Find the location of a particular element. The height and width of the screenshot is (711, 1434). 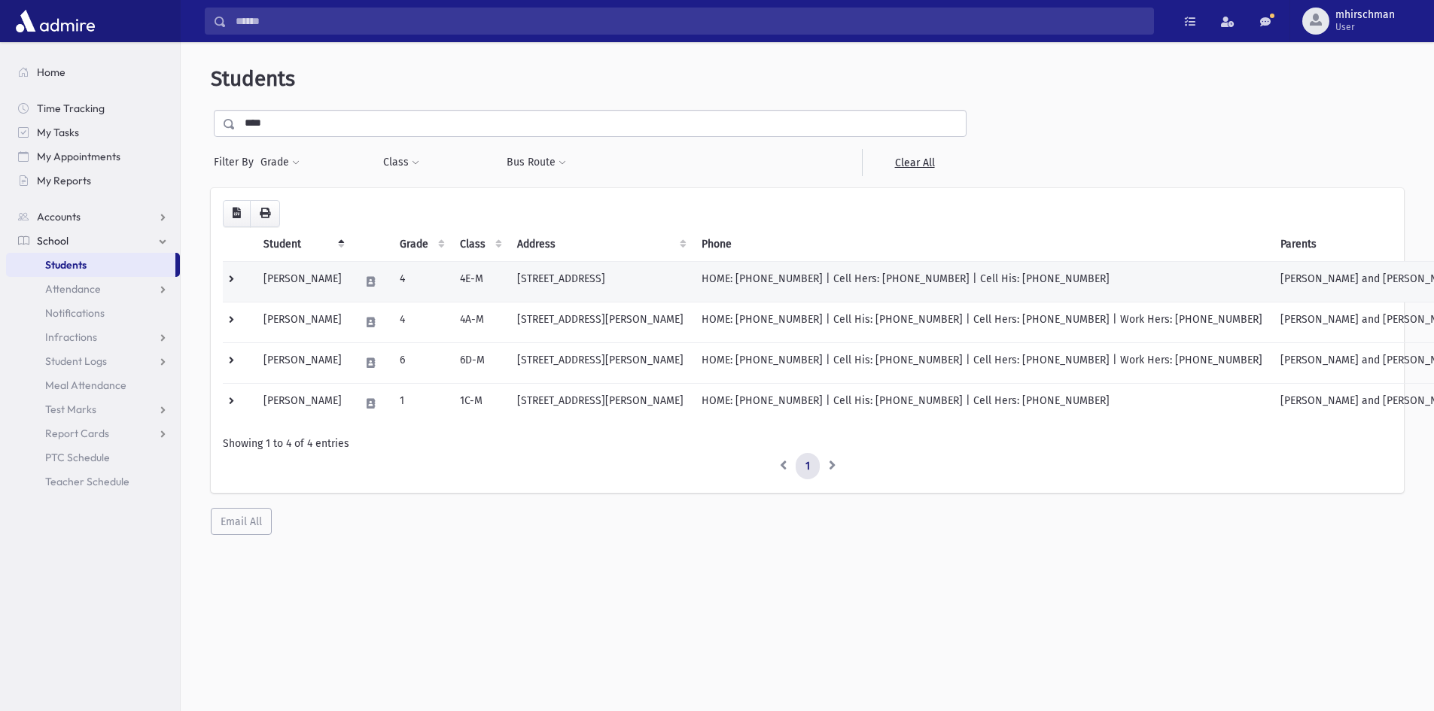

a: Time Tracking is located at coordinates (93, 108).